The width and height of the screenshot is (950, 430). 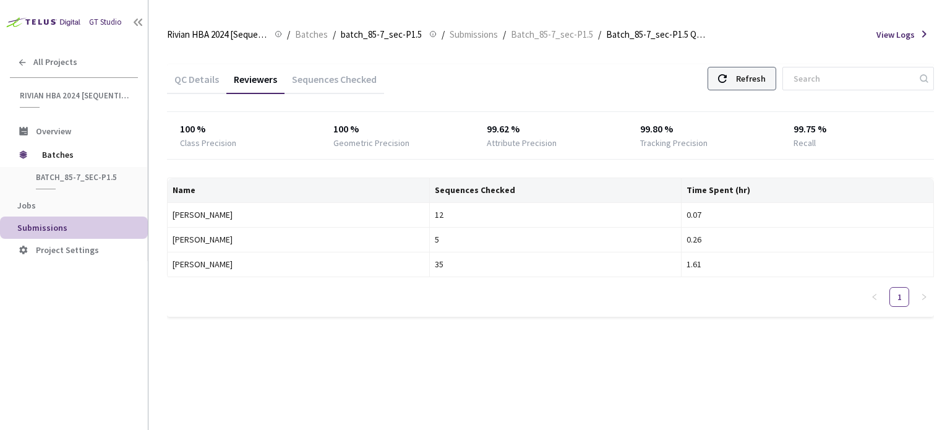 I want to click on div: 12, so click(x=555, y=215).